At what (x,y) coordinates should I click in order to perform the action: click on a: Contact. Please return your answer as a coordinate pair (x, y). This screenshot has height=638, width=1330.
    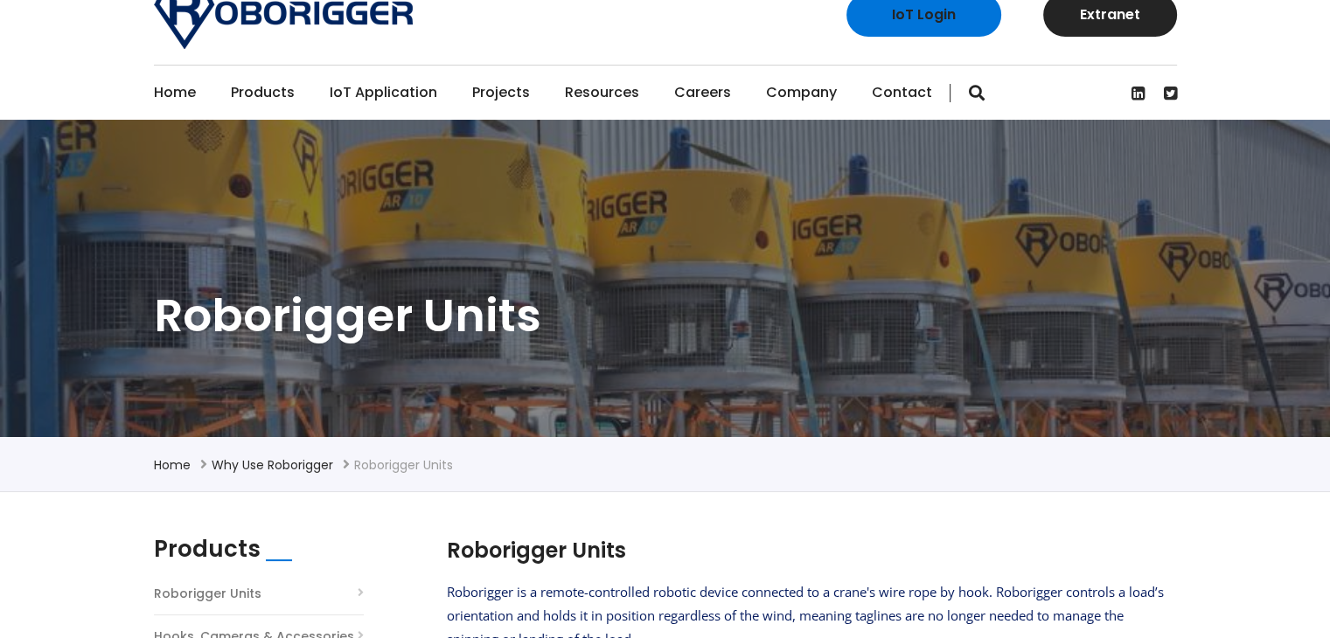
    Looking at the image, I should click on (902, 93).